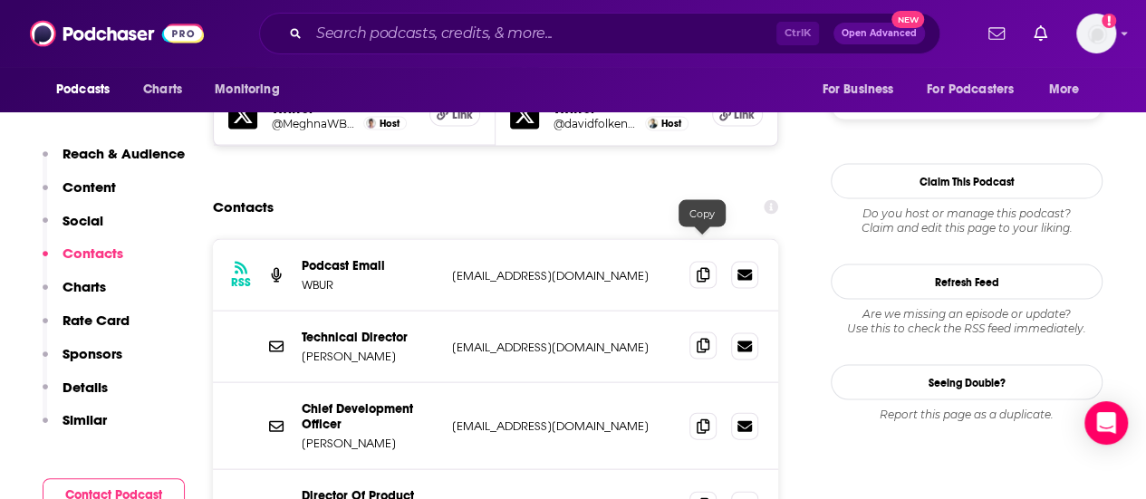 The height and width of the screenshot is (499, 1146). I want to click on span: Logged in as sydneymorris_books, so click(1096, 34).